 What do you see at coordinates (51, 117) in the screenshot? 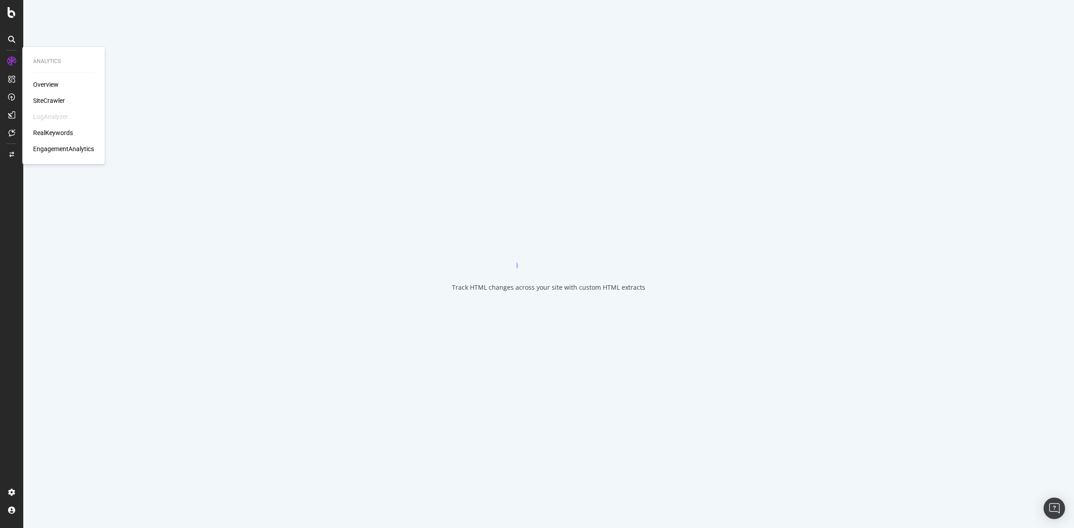
I see `a: LogAnalyzer` at bounding box center [51, 117].